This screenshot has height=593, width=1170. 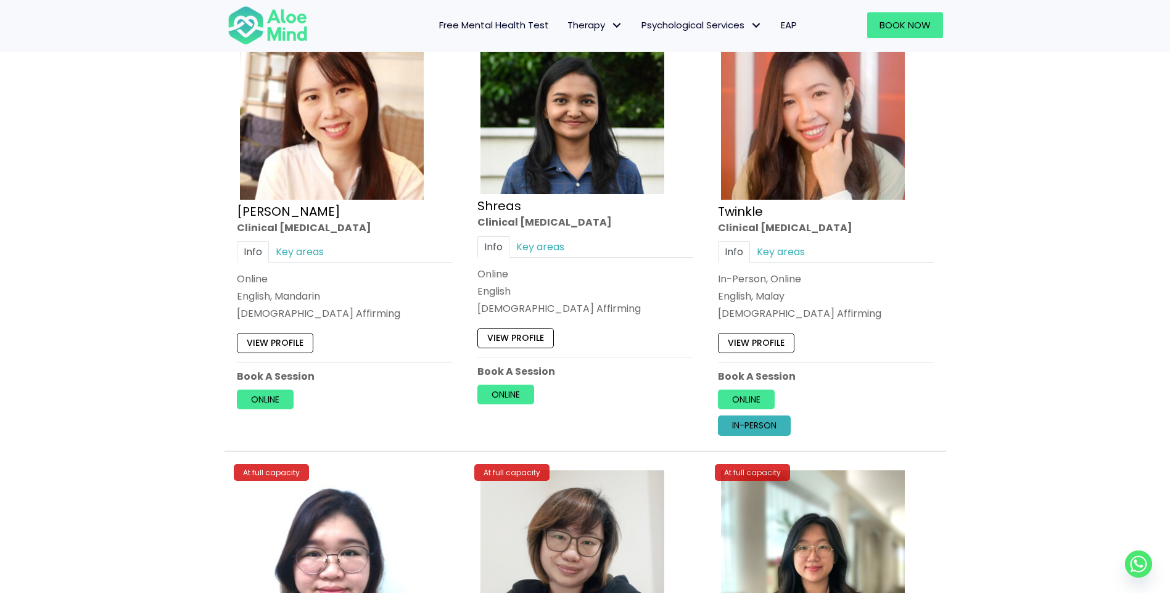 What do you see at coordinates (826, 279) in the screenshot?
I see `div: In-Person, Online` at bounding box center [826, 279].